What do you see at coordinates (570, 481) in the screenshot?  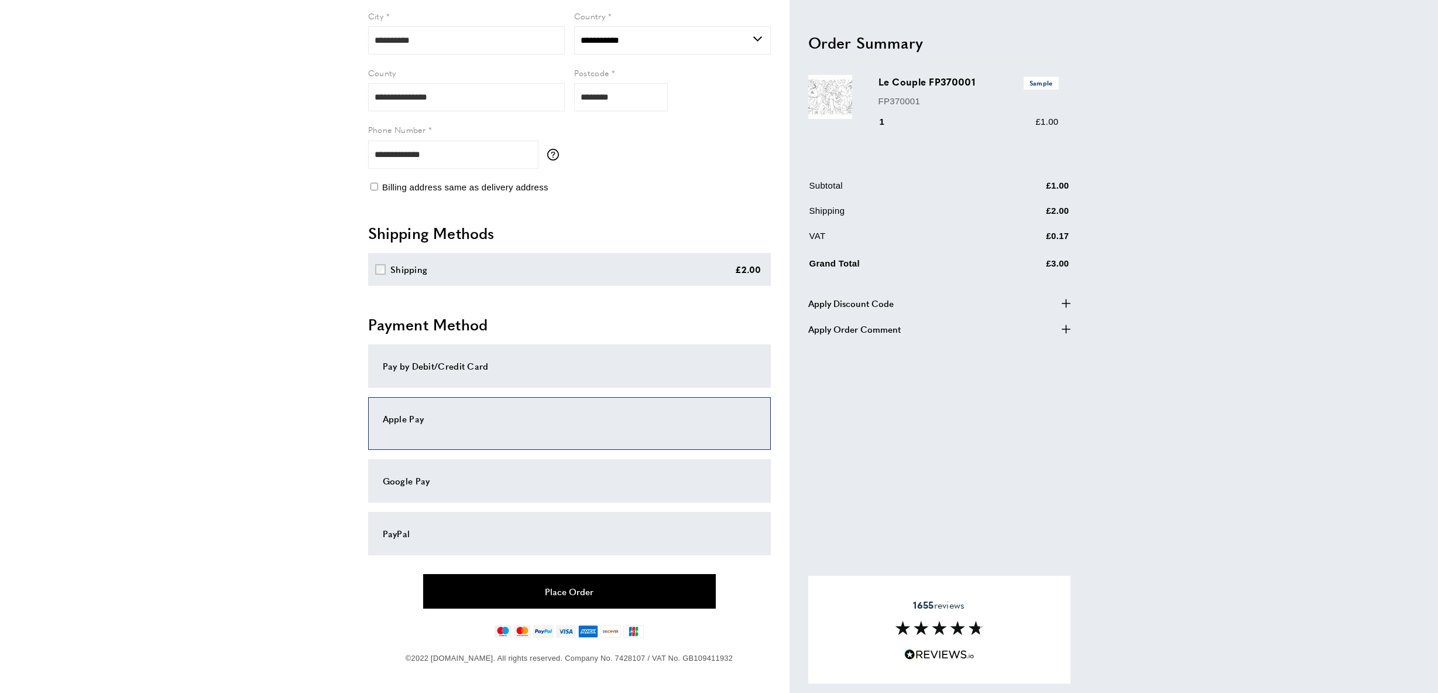 I see `div: Google Pay` at bounding box center [570, 481].